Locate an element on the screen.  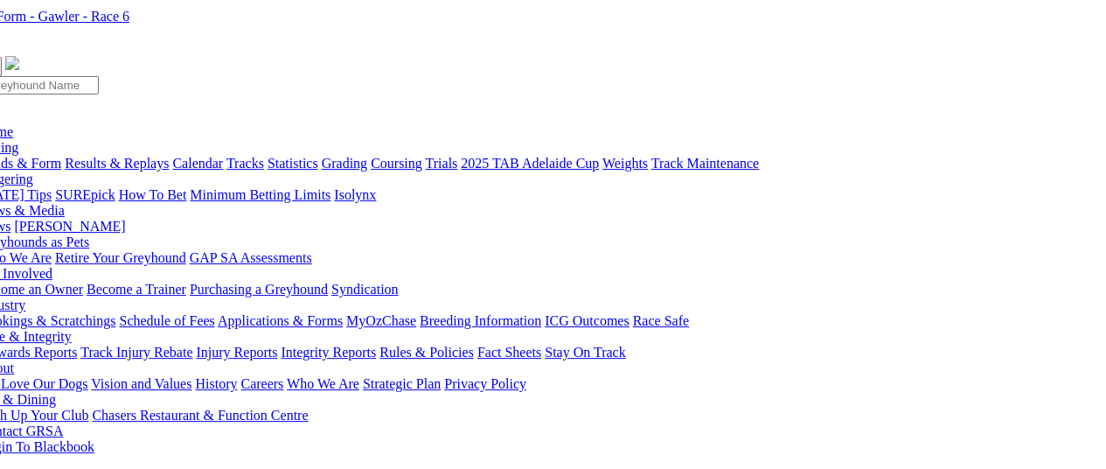
a: Race Safe is located at coordinates (660, 320).